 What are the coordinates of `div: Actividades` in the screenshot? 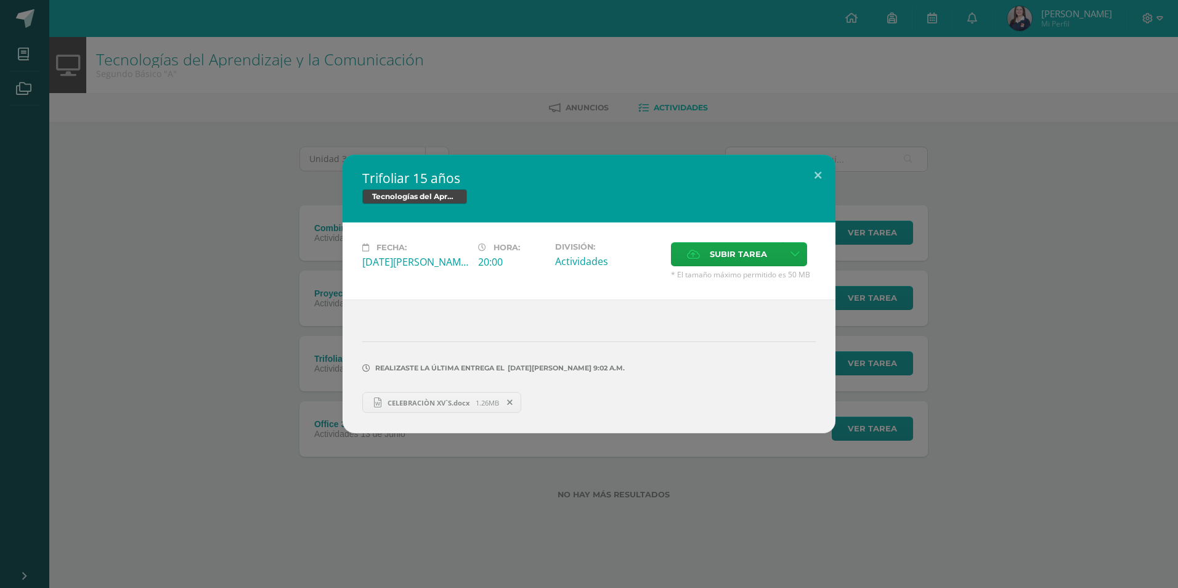 It's located at (608, 261).